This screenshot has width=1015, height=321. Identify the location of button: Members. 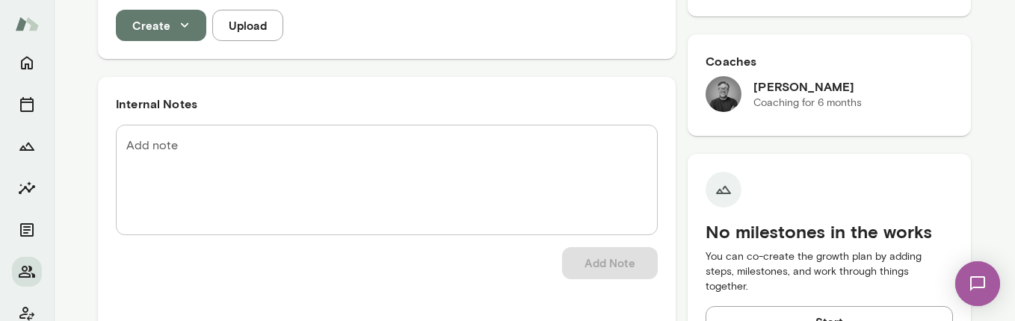
(27, 272).